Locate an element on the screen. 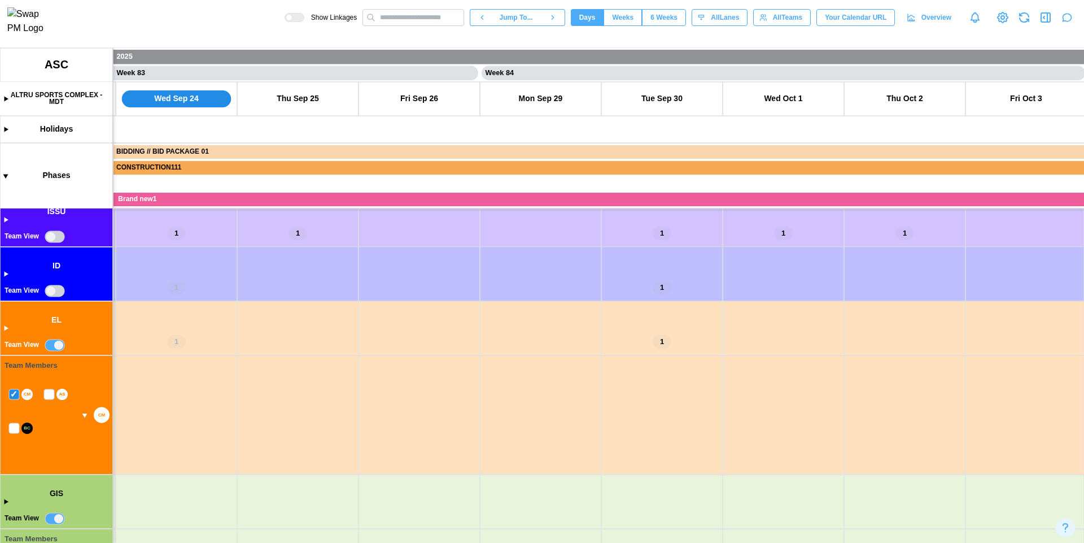  span: All Lanes is located at coordinates (725, 18).